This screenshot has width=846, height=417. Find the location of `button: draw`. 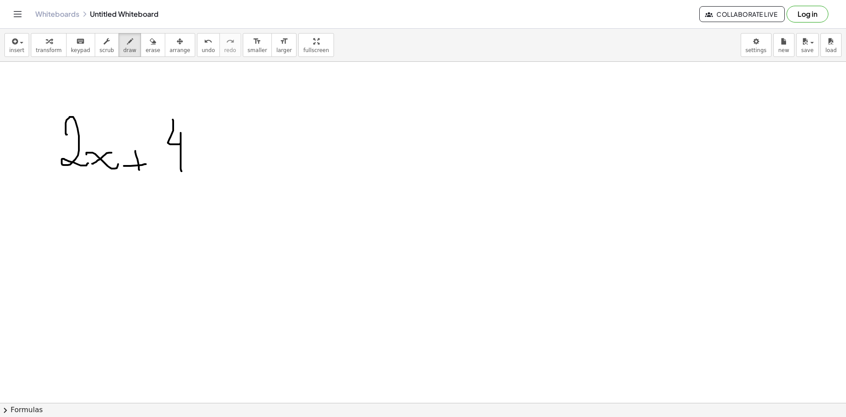

button: draw is located at coordinates (130, 45).